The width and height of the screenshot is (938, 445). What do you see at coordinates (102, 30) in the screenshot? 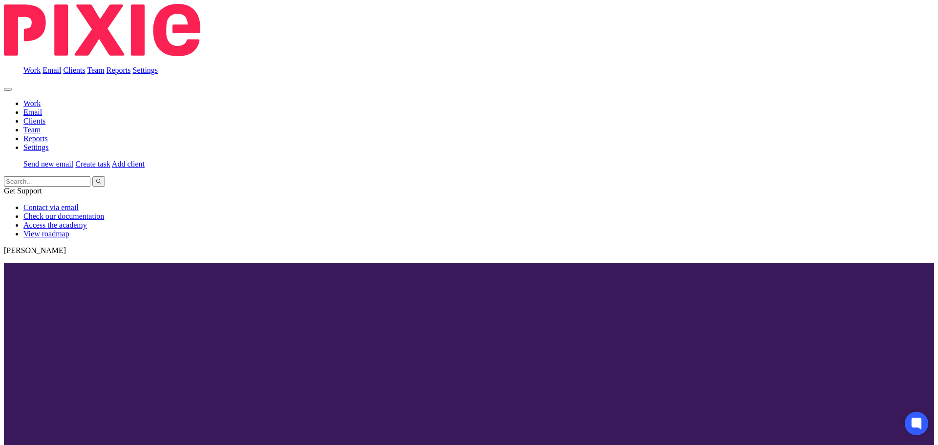
I see `img: Pixie` at bounding box center [102, 30].